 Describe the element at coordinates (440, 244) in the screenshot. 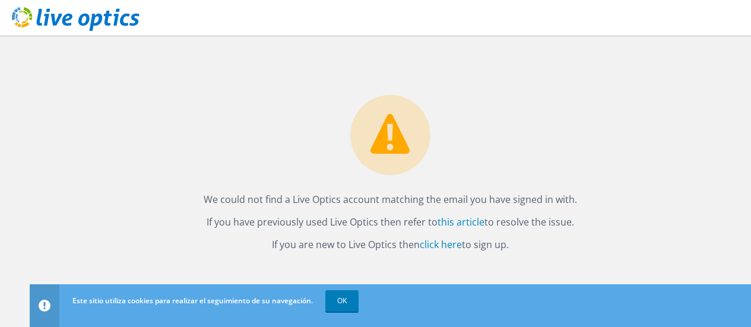

I see `a: click here` at that location.